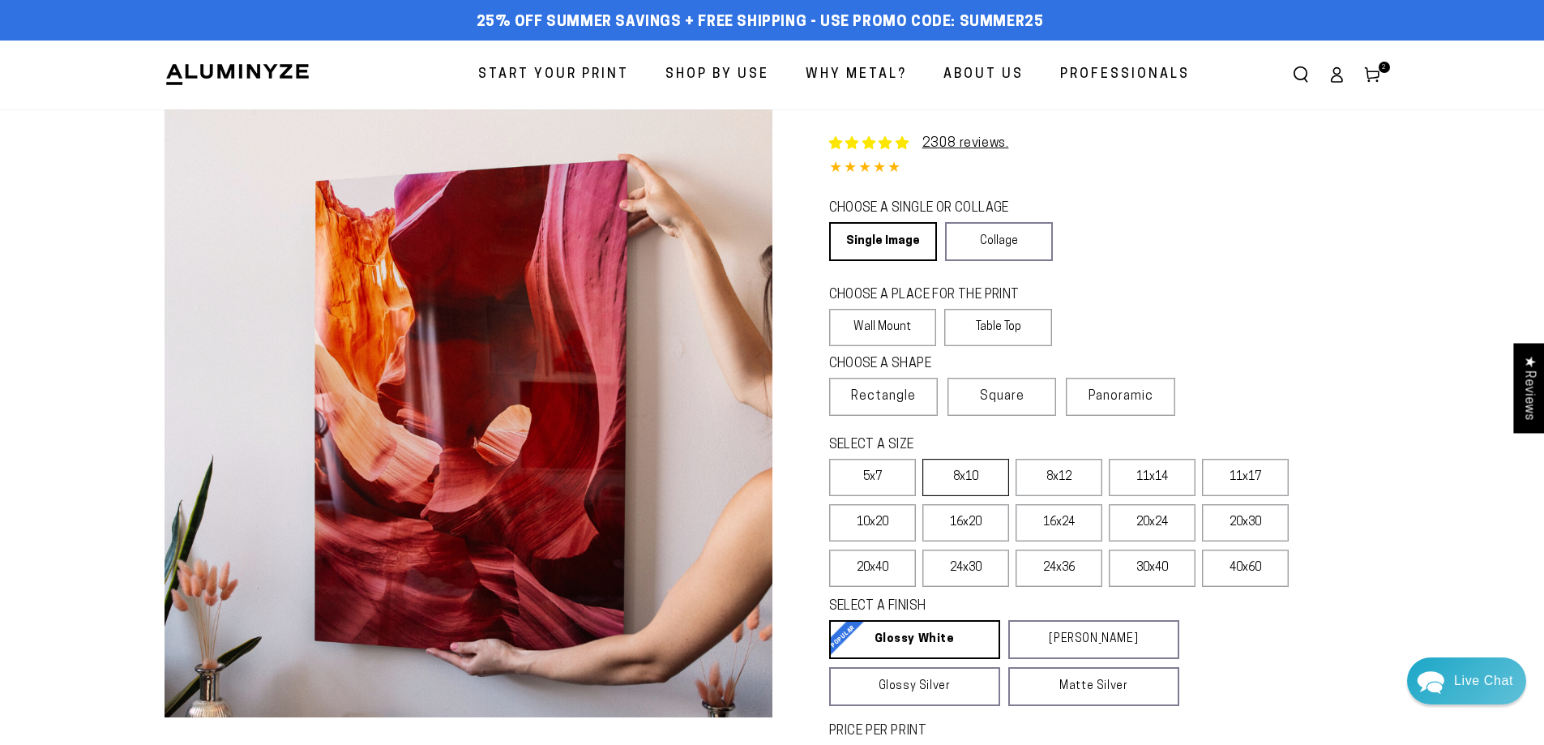 This screenshot has height=745, width=1544. Describe the element at coordinates (1528, 387) in the screenshot. I see `div: Click to open Judge.me floating reviews tab` at that location.